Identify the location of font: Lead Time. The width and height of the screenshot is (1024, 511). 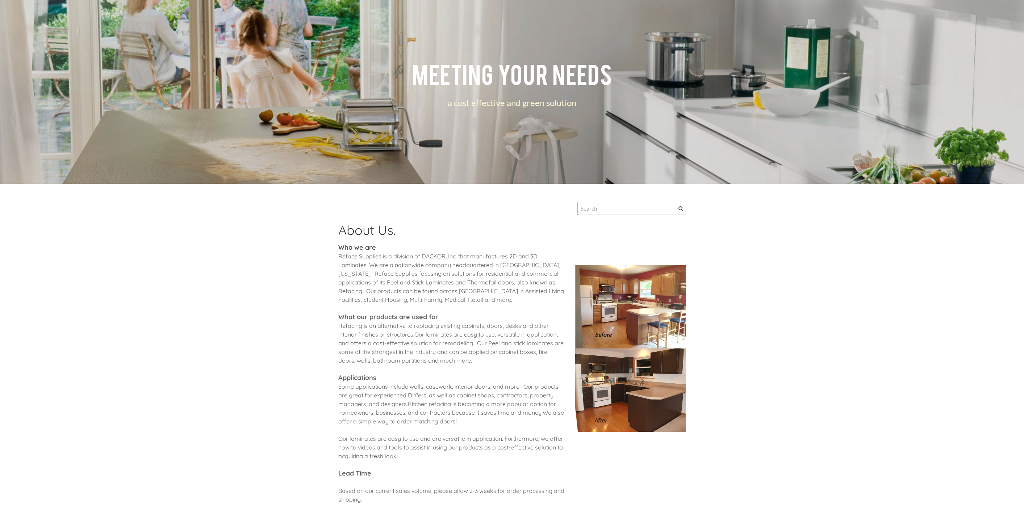
(354, 473).